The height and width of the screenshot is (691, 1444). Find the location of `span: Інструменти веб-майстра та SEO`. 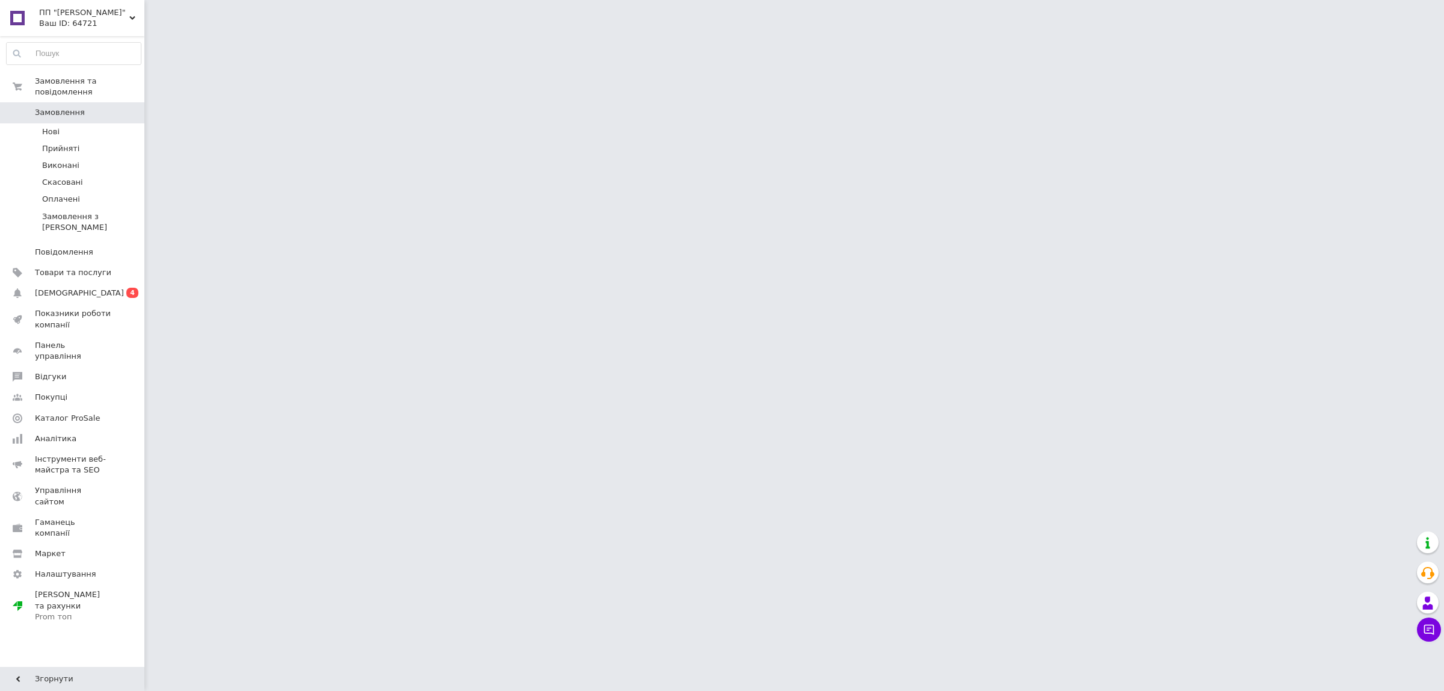

span: Інструменти веб-майстра та SEO is located at coordinates (73, 465).